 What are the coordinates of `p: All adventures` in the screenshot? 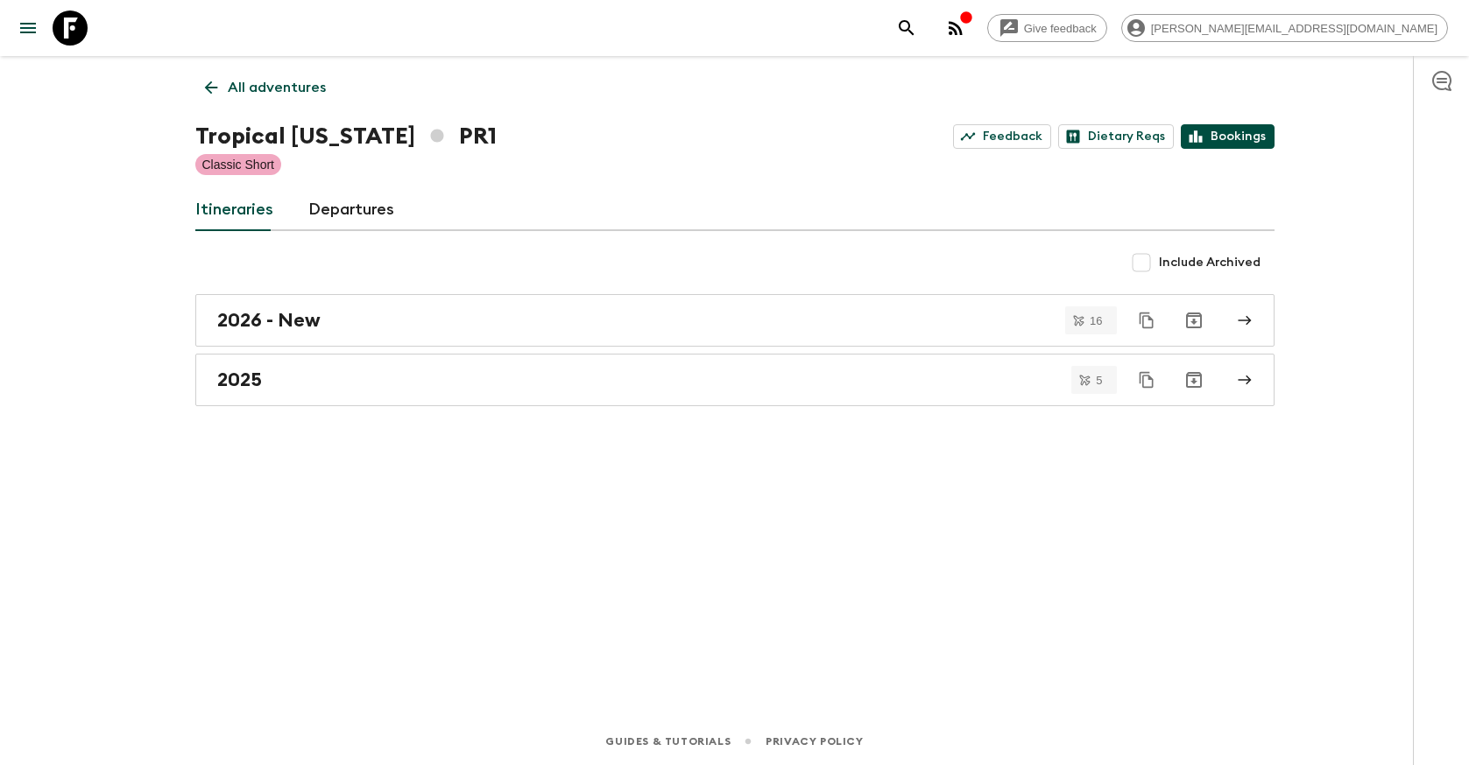 It's located at (277, 88).